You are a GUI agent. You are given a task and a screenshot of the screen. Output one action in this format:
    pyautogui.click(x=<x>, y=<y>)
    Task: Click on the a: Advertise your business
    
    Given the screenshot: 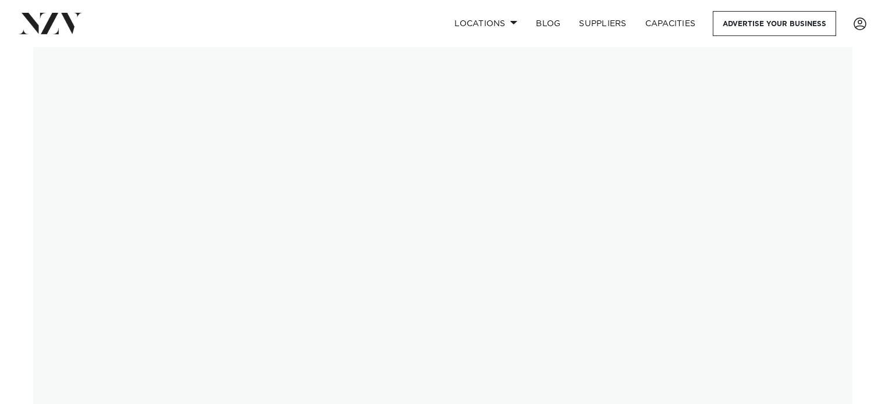 What is the action you would take?
    pyautogui.click(x=774, y=23)
    